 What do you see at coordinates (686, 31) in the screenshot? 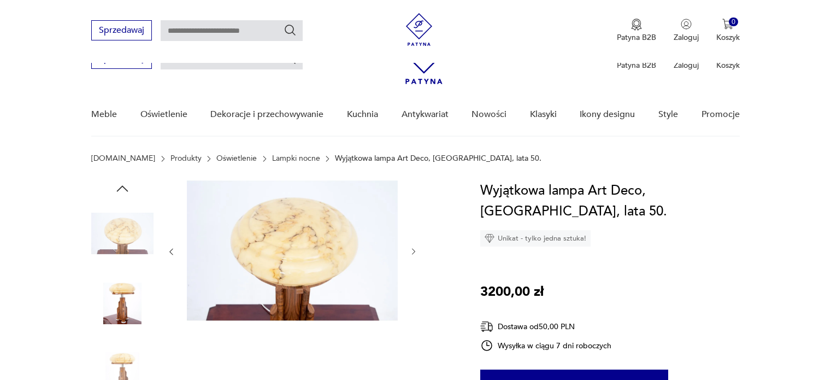
I see `button: Zaloguj` at bounding box center [686, 31].